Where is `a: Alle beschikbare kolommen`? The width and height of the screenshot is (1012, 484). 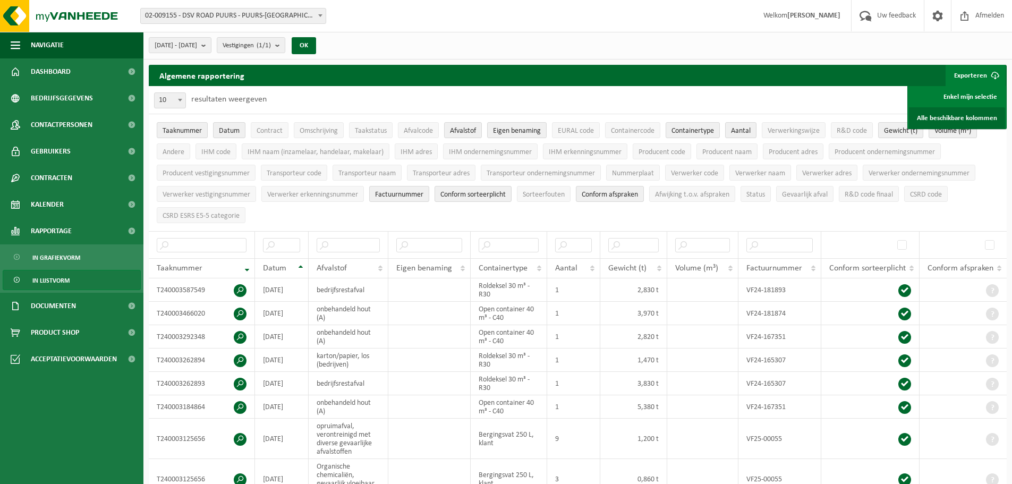 a: Alle beschikbare kolommen is located at coordinates (957, 118).